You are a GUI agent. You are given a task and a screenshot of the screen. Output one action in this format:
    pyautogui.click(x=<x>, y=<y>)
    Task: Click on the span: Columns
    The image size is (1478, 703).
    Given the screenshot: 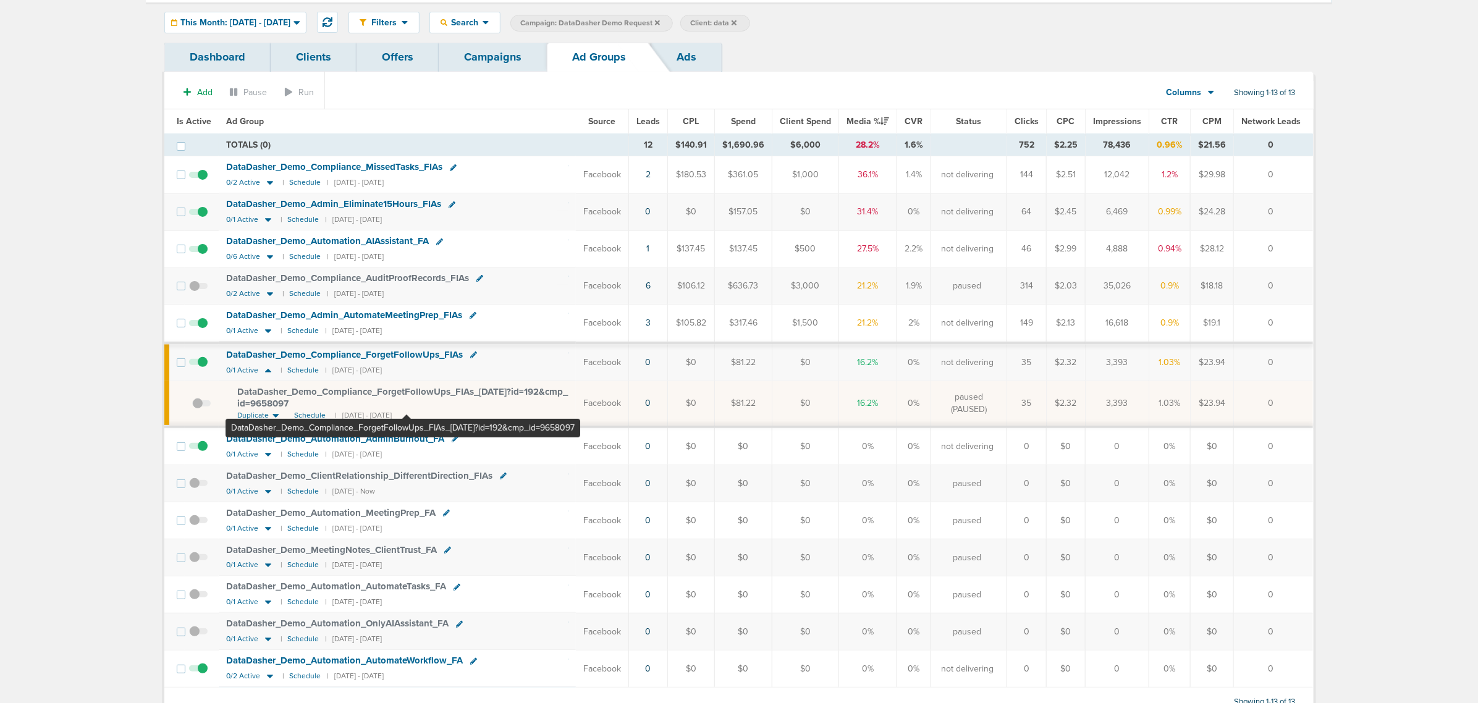 What is the action you would take?
    pyautogui.click(x=1184, y=93)
    